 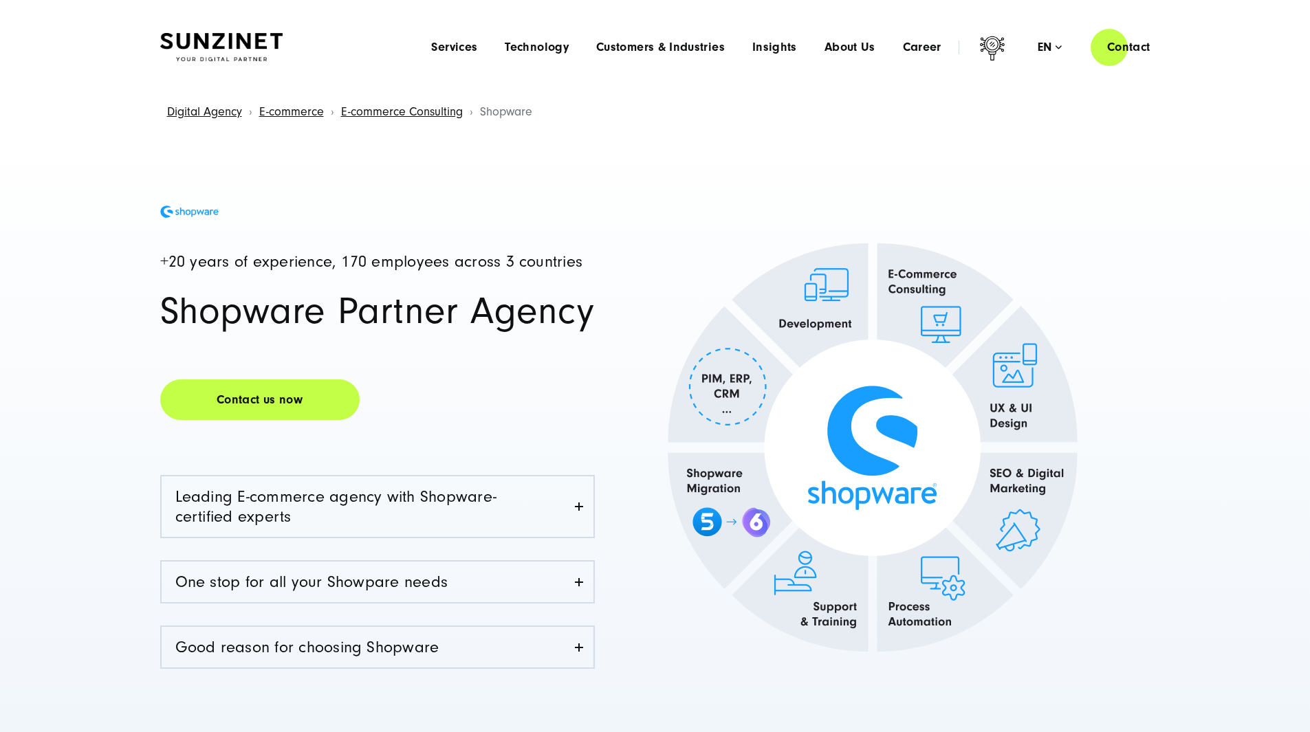 What do you see at coordinates (660, 47) in the screenshot?
I see `span: Customers & Industries` at bounding box center [660, 47].